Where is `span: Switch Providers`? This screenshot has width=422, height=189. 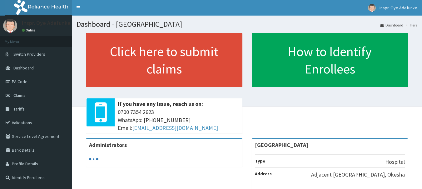 span: Switch Providers is located at coordinates (29, 54).